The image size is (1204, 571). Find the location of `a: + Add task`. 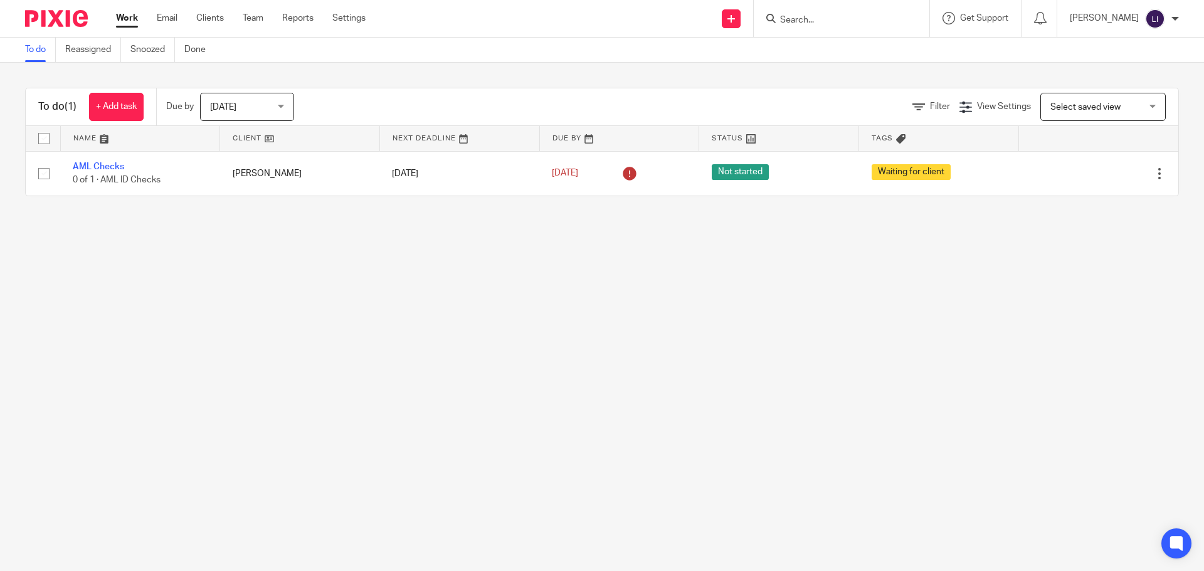

a: + Add task is located at coordinates (116, 107).